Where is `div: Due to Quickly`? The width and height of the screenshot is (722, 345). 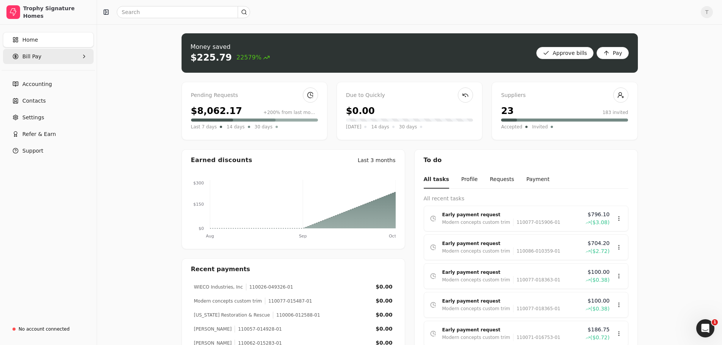 div: Due to Quickly is located at coordinates (409, 96).